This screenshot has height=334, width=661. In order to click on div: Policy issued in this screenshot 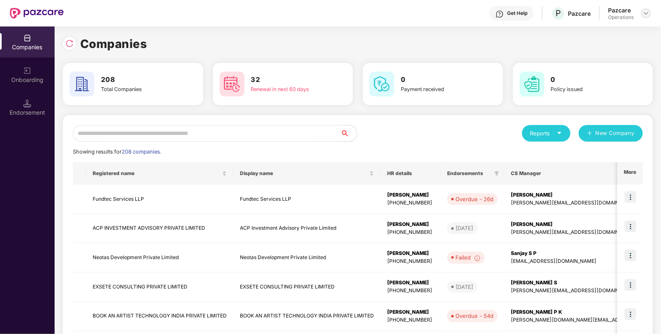, I will do `click(586, 89)`.